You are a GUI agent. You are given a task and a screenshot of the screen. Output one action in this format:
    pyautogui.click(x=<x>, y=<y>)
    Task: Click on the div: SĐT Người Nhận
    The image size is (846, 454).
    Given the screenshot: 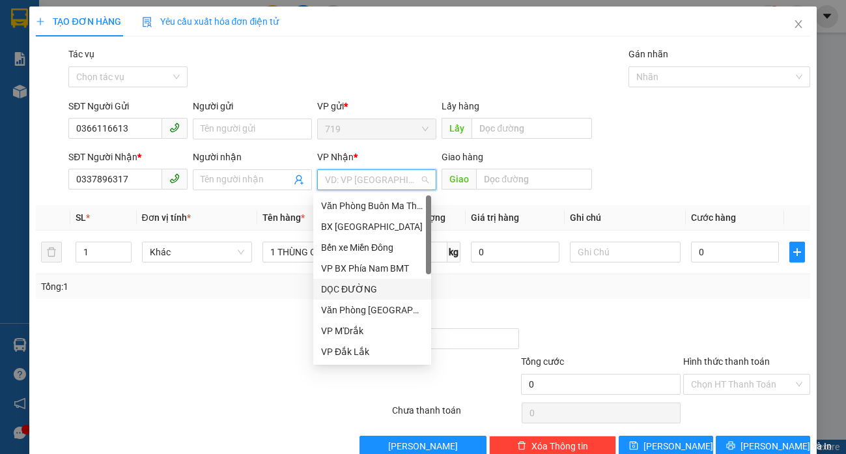 What is the action you would take?
    pyautogui.click(x=128, y=157)
    